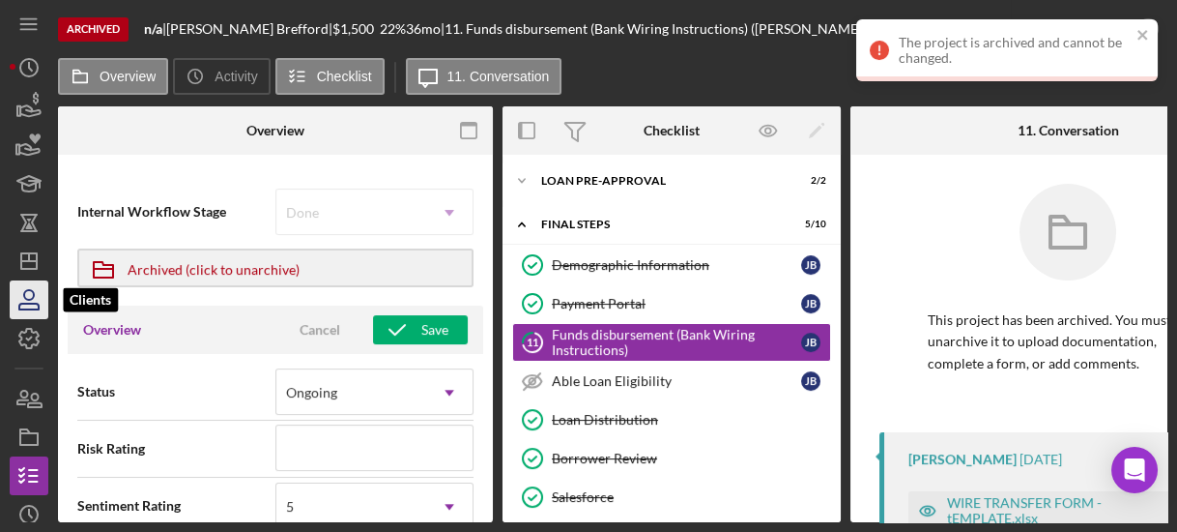  I want to click on a: Payment PortalJB, so click(672, 303).